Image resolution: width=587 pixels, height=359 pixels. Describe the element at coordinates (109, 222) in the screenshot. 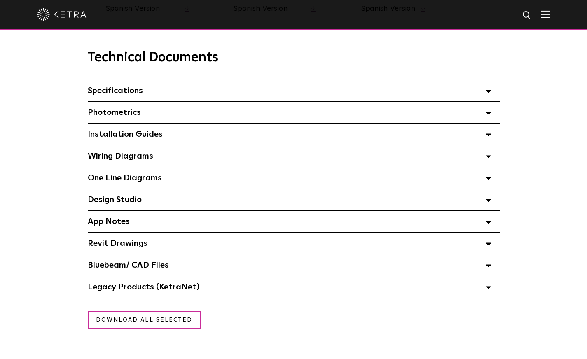

I see `span: App Notes` at that location.